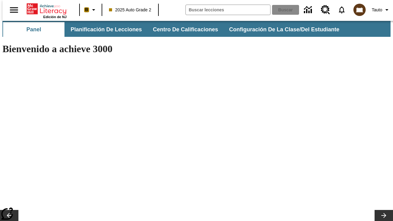  Describe the element at coordinates (377, 10) in the screenshot. I see `span: Tauto` at that location.